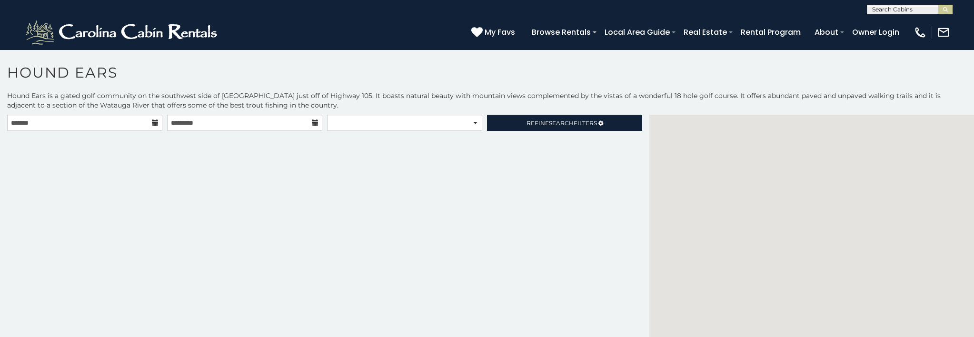 This screenshot has width=974, height=337. I want to click on a: Local Area Guide, so click(637, 32).